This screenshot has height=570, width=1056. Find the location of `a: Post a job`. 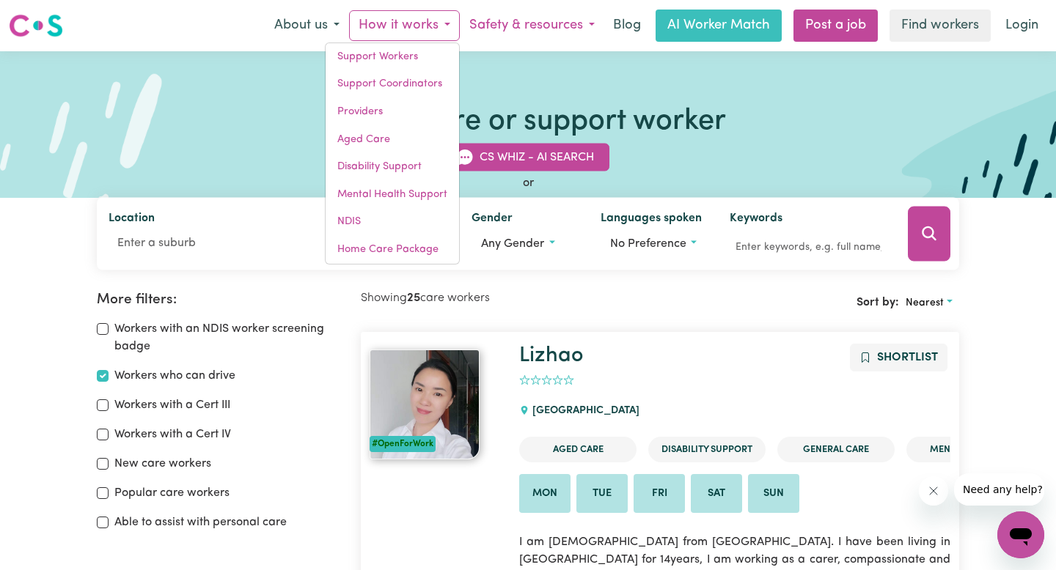

a: Post a job is located at coordinates (835, 26).